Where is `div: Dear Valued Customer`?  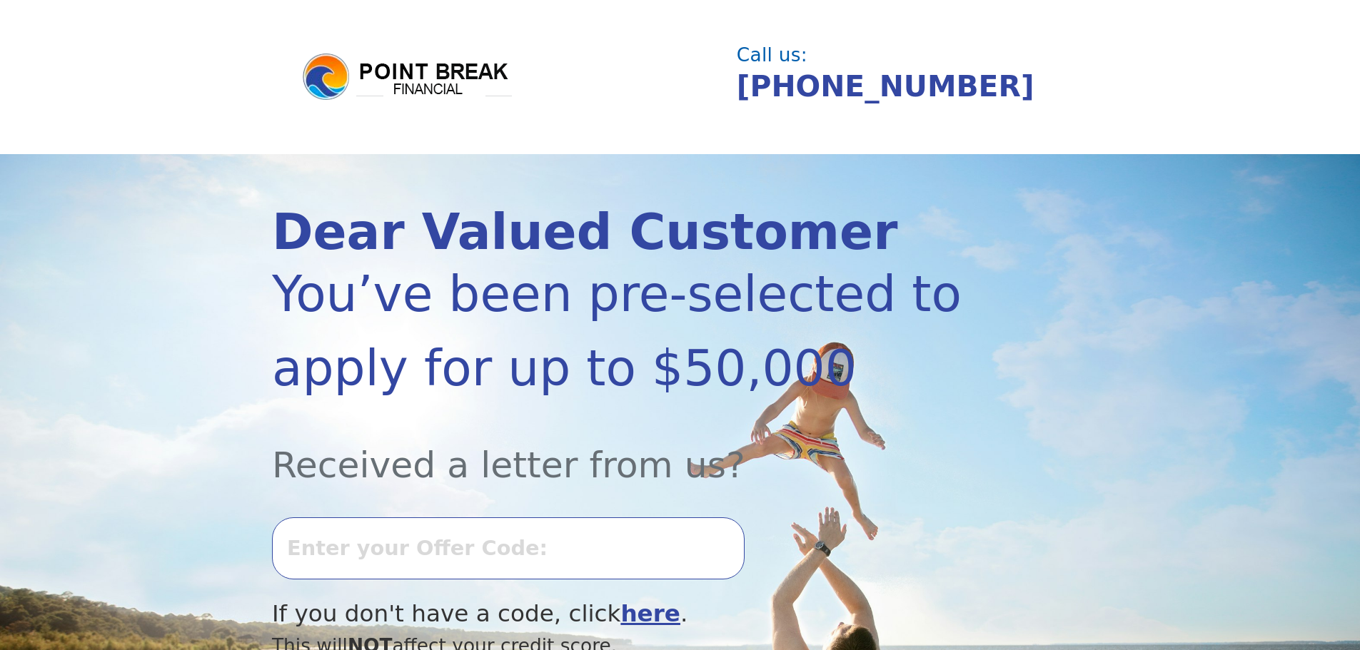 div: Dear Valued Customer is located at coordinates (619, 232).